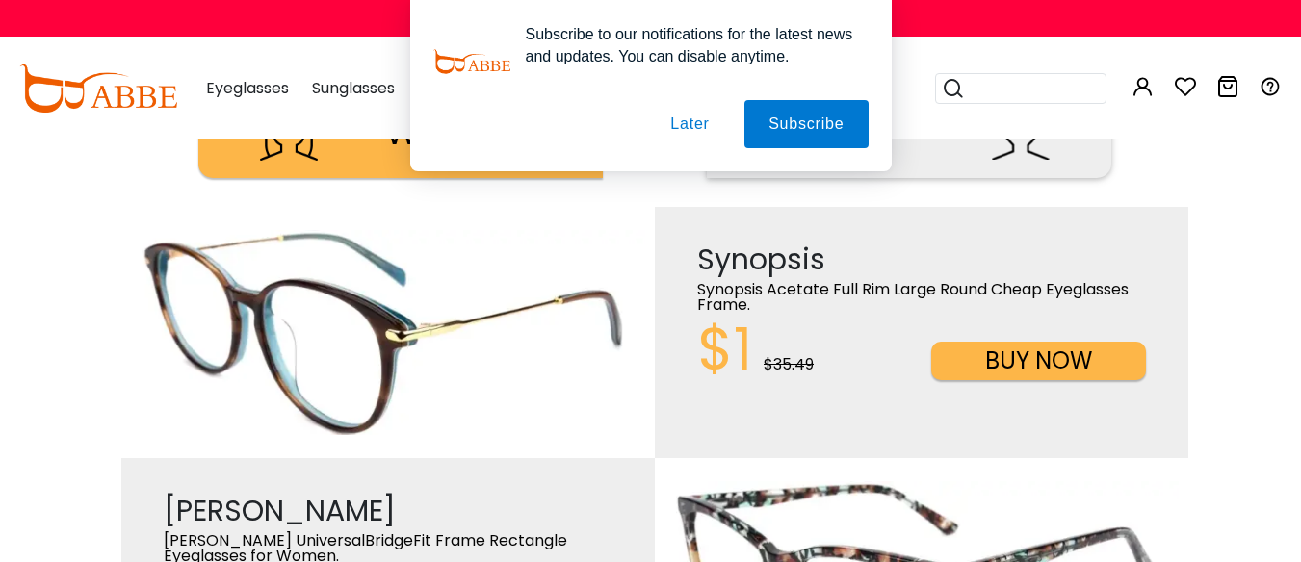 Image resolution: width=1301 pixels, height=562 pixels. I want to click on button: BUY NOW, so click(1038, 361).